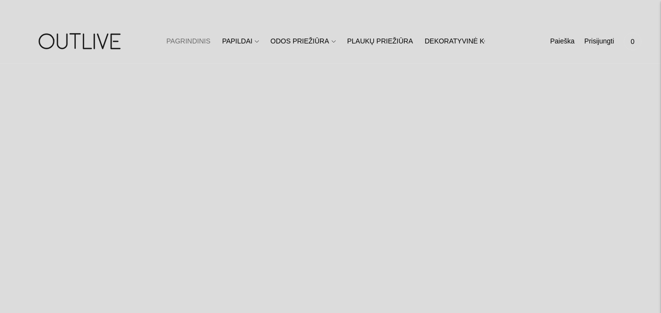 The width and height of the screenshot is (661, 313). I want to click on a: DEKORATYVINĖ KOSMETIKA, so click(472, 42).